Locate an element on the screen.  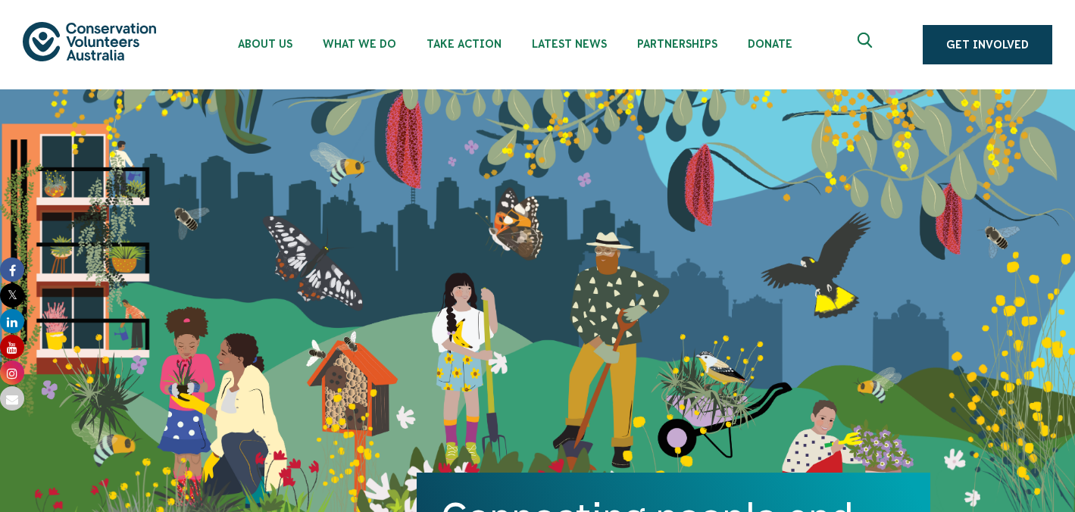
span: Donate is located at coordinates (770, 44).